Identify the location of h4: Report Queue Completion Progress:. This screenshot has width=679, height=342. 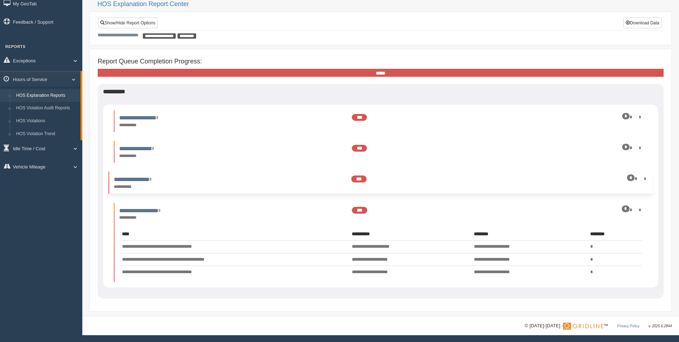
(381, 62).